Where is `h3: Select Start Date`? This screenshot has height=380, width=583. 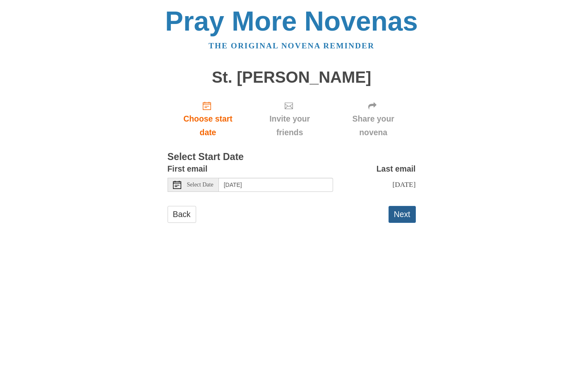
h3: Select Start Date is located at coordinates (292, 157).